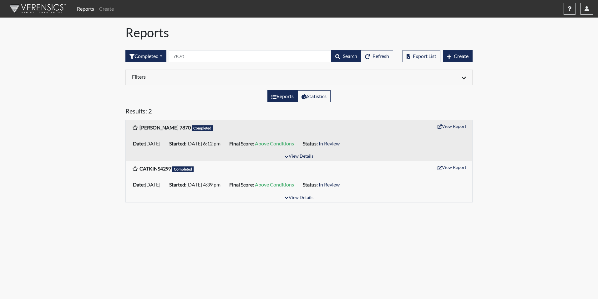 Image resolution: width=598 pixels, height=299 pixels. I want to click on div: Filter by interview status, so click(146, 56).